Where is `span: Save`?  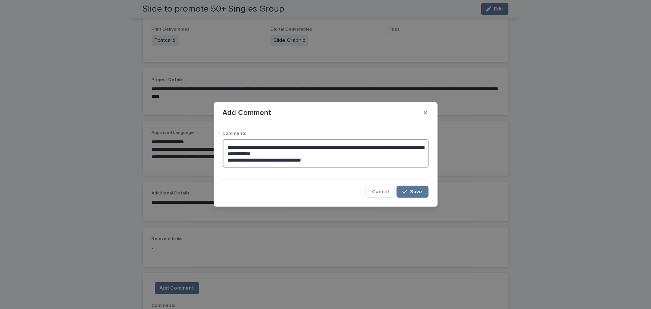 span: Save is located at coordinates (417, 192).